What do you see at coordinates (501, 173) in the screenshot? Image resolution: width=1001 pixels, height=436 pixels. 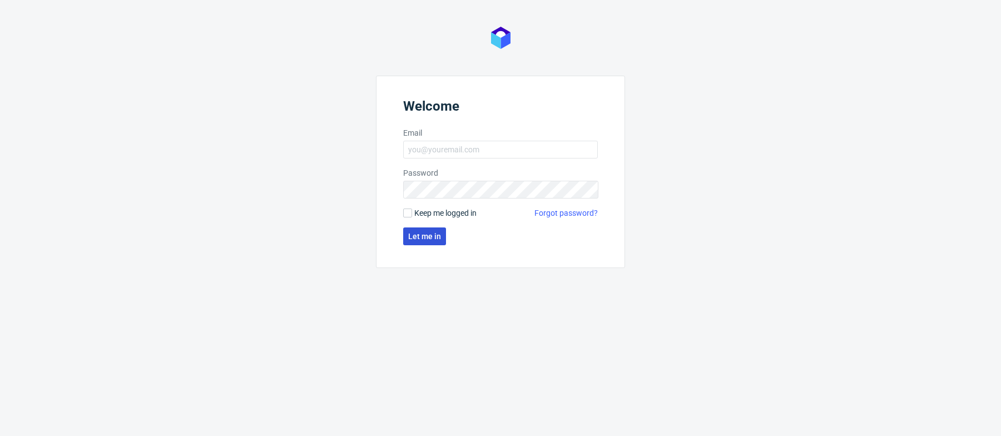 I see `label: Password` at bounding box center [501, 173].